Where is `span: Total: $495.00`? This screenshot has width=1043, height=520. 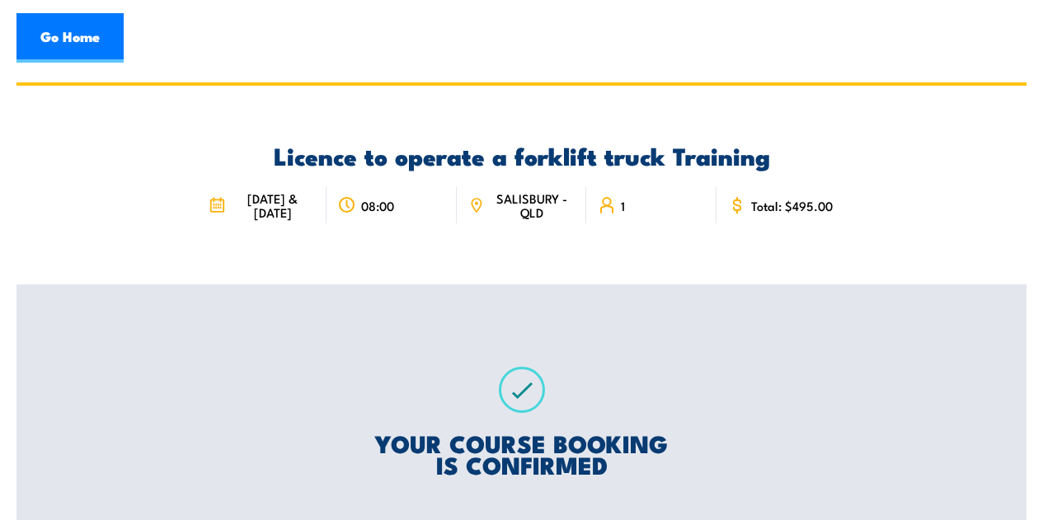
span: Total: $495.00 is located at coordinates (791, 205).